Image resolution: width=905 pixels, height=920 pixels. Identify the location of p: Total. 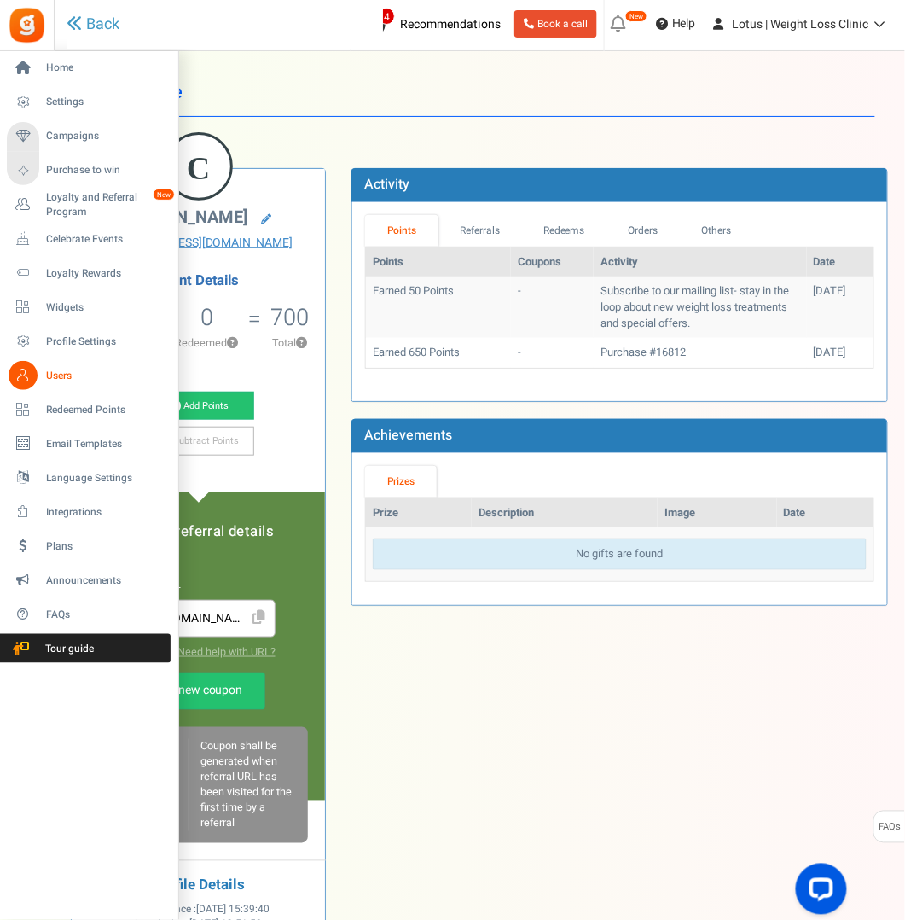
(289, 343).